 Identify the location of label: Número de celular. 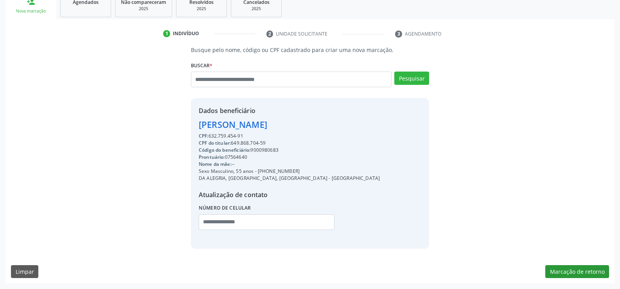
(225, 208).